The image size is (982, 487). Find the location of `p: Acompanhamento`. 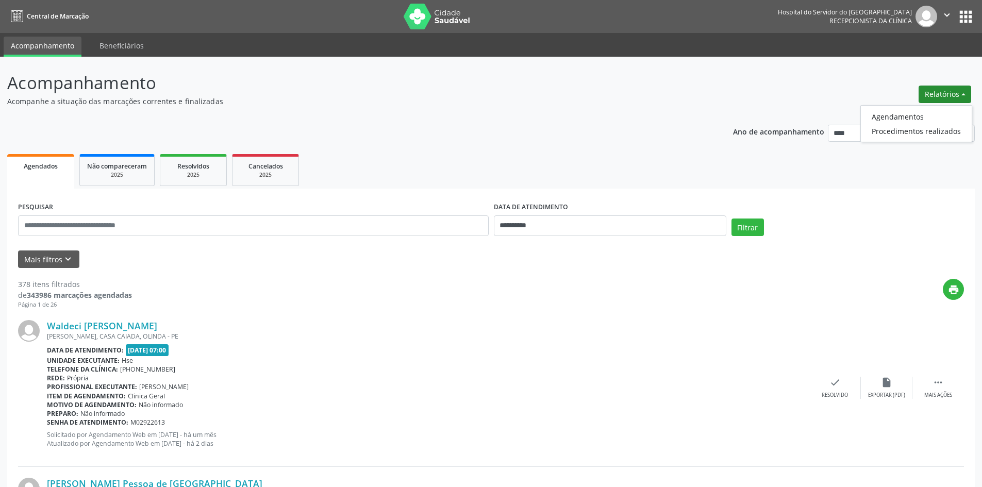

p: Acompanhamento is located at coordinates (346, 83).